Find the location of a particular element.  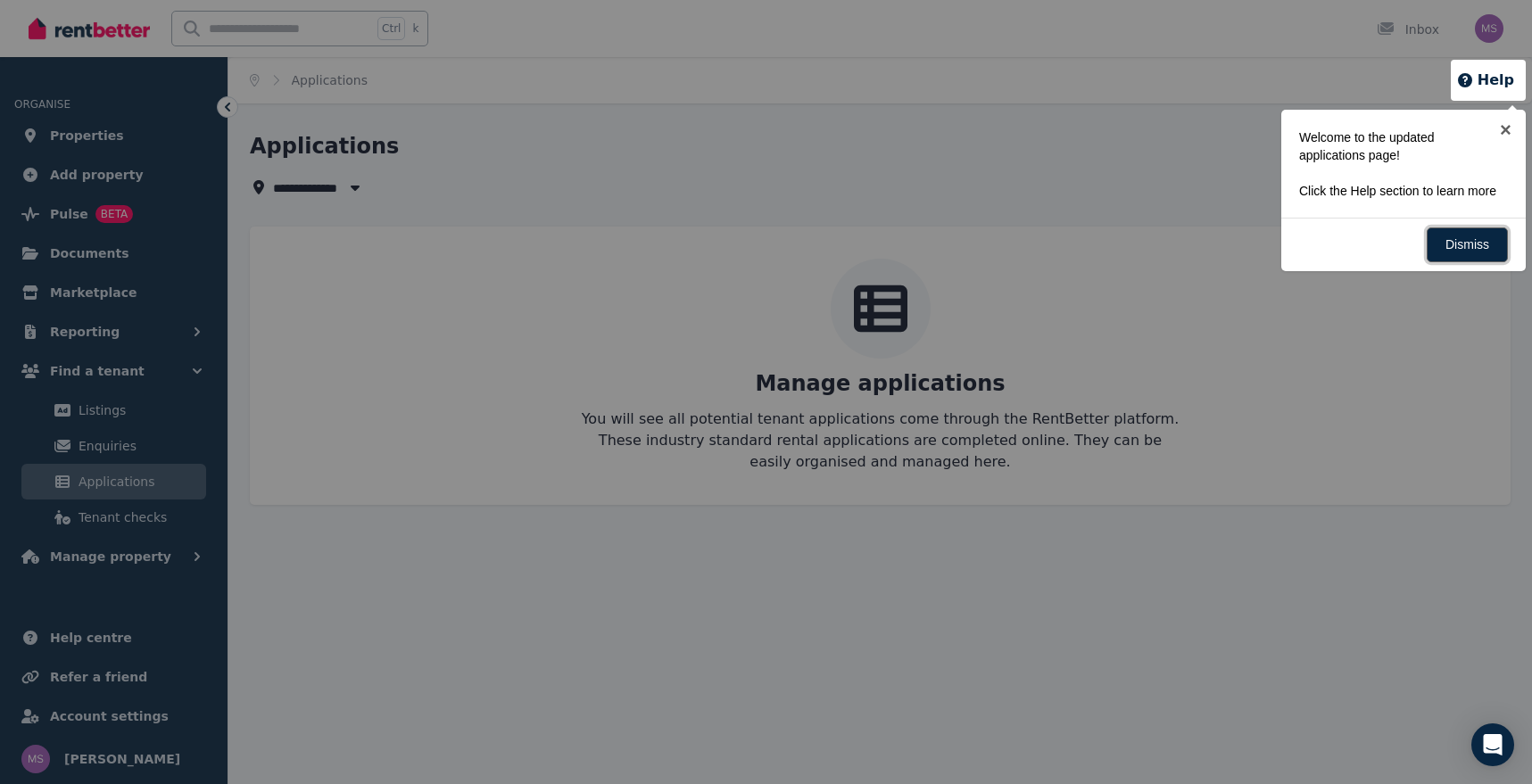

div: Open Intercom Messenger is located at coordinates (1493, 744).